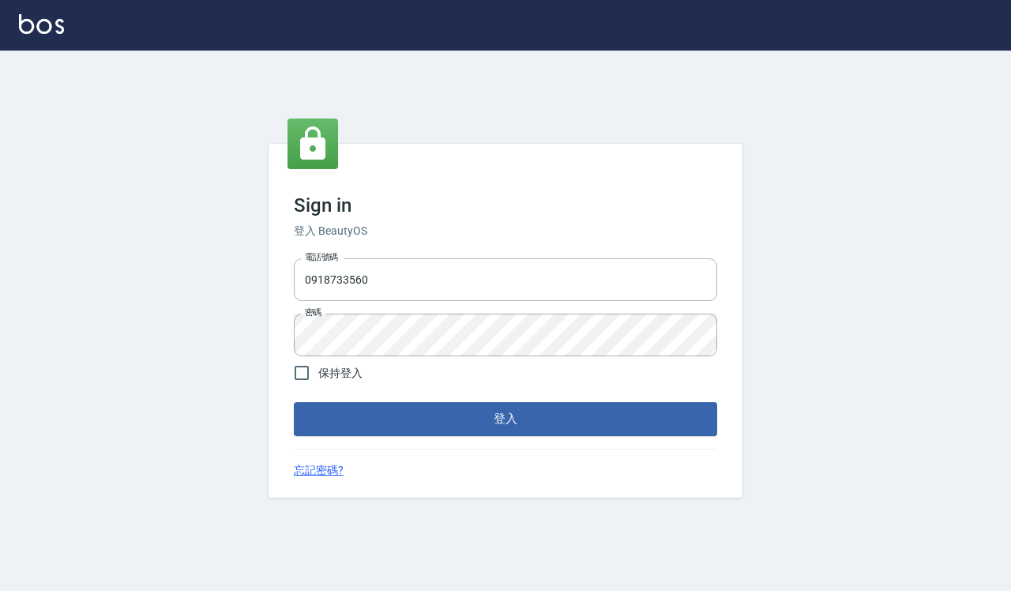  What do you see at coordinates (506, 231) in the screenshot?
I see `h6: 登入 BeautyOS` at bounding box center [506, 231].